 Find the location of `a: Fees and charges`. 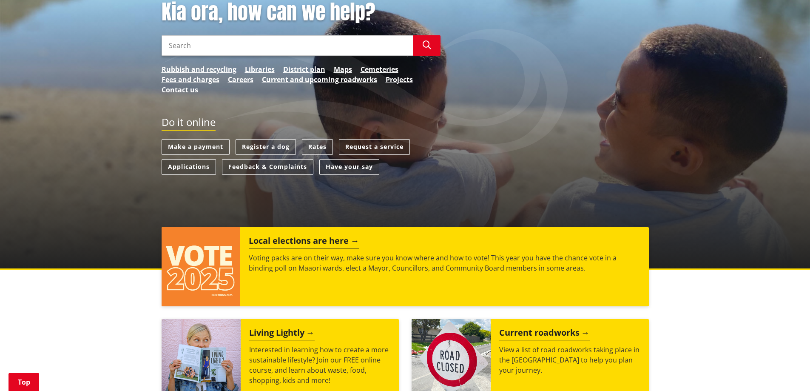

a: Fees and charges is located at coordinates (190, 79).